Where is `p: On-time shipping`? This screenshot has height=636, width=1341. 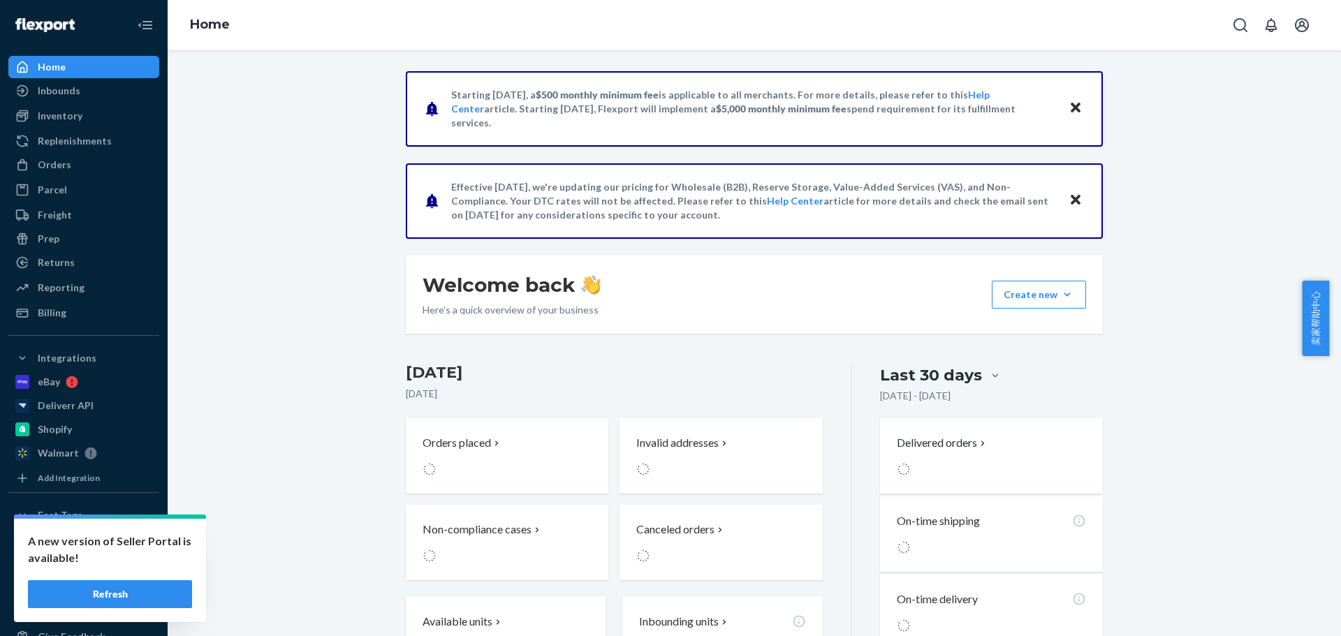 p: On-time shipping is located at coordinates (938, 521).